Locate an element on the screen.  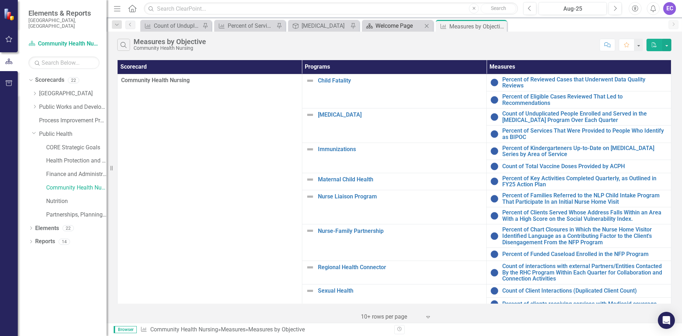
a: Percent of Clients Served Whose Address Falls Within an Area With a High Score on the Social Vuln... is located at coordinates (585, 215).